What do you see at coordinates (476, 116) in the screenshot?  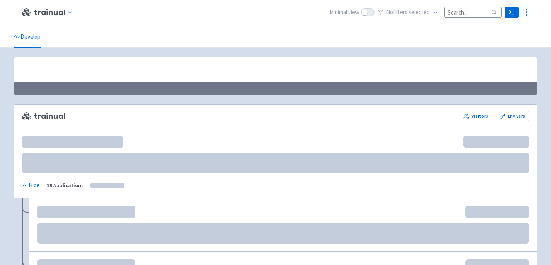 I see `a: Visitors` at bounding box center [476, 116].